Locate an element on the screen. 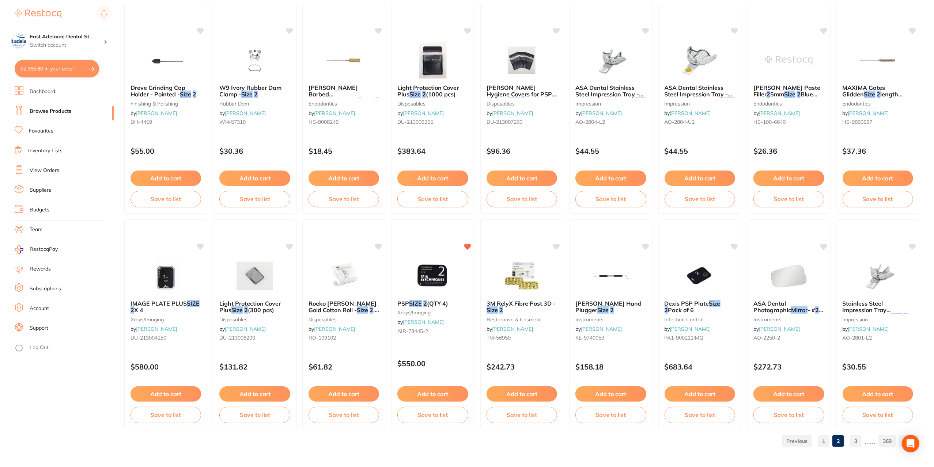 Image resolution: width=934 pixels, height=467 pixels. em: SIZE is located at coordinates (193, 304).